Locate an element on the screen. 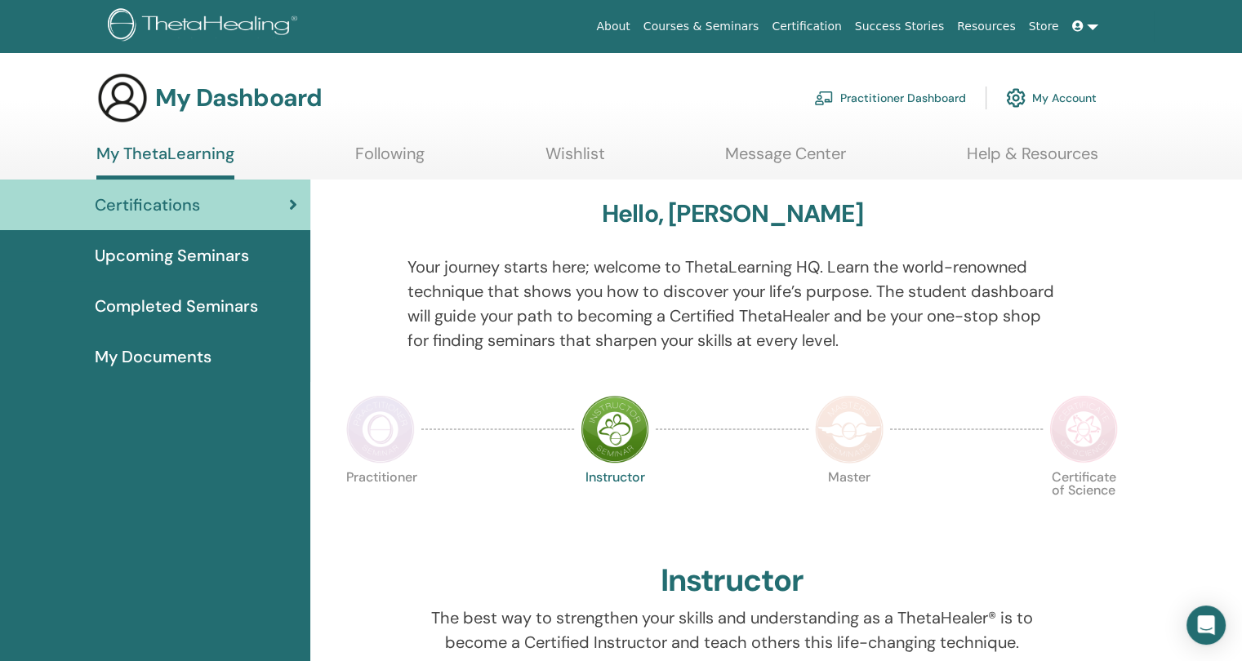 The height and width of the screenshot is (661, 1242). a: Practitioner Dashboard is located at coordinates (890, 98).